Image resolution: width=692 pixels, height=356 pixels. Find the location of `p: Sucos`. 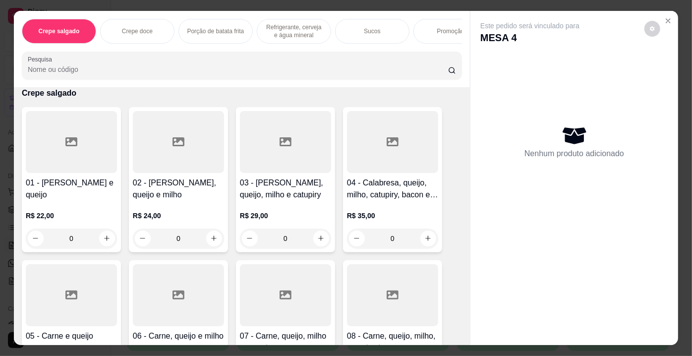

p: Sucos is located at coordinates (372, 31).